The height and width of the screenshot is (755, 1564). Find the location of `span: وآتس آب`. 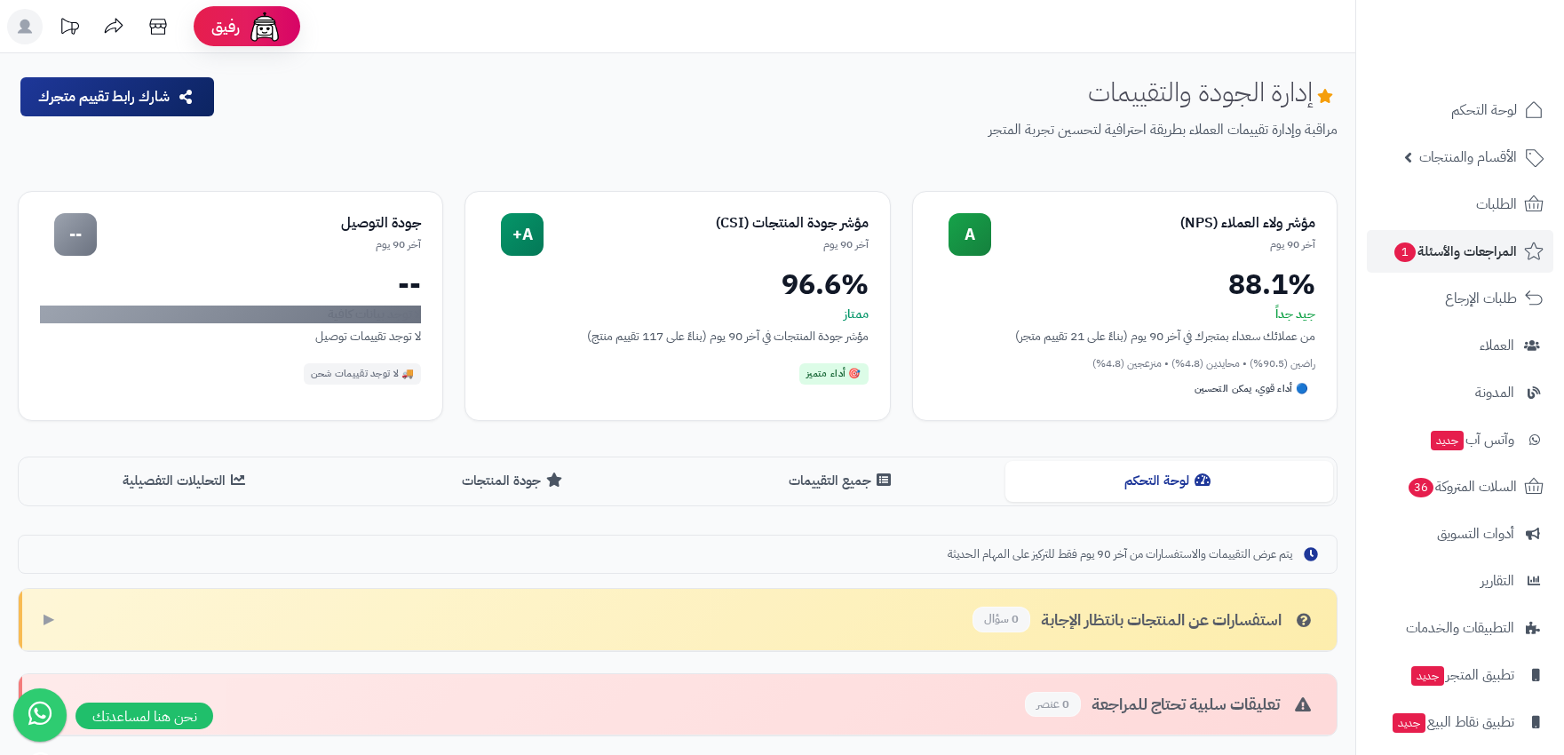

span: وآتس آب is located at coordinates (1472, 440).